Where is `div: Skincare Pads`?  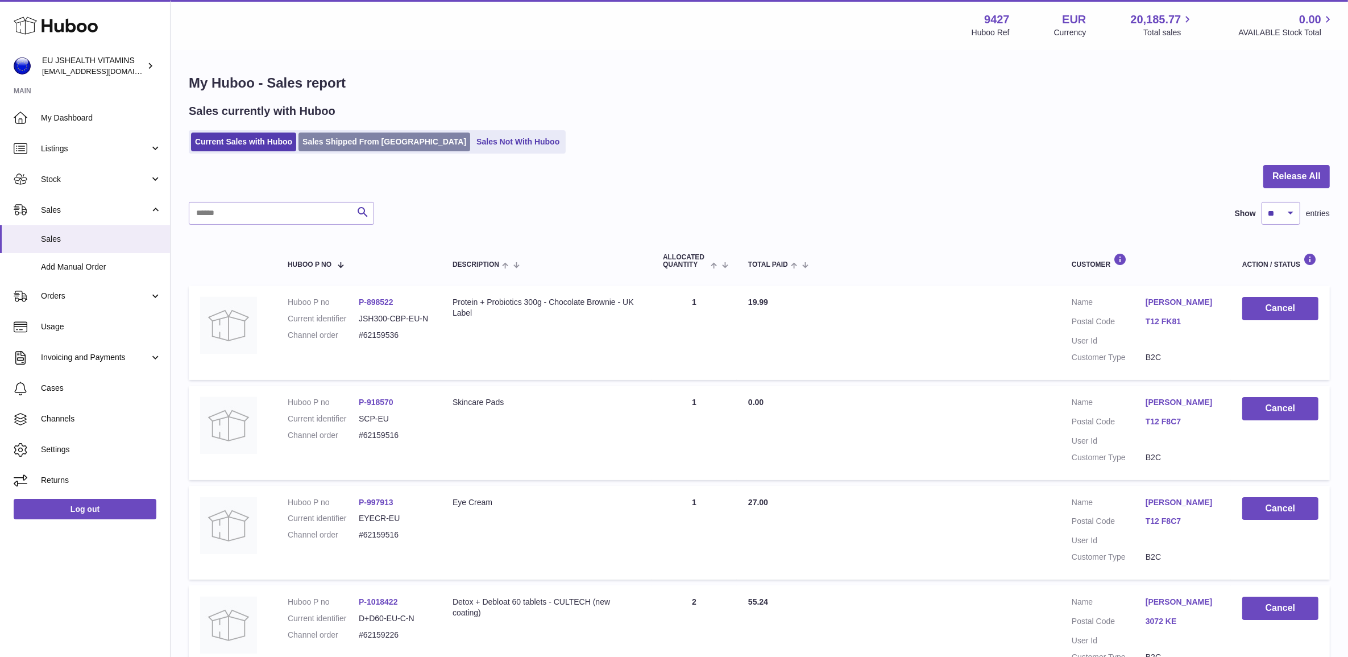
div: Skincare Pads is located at coordinates (546, 402).